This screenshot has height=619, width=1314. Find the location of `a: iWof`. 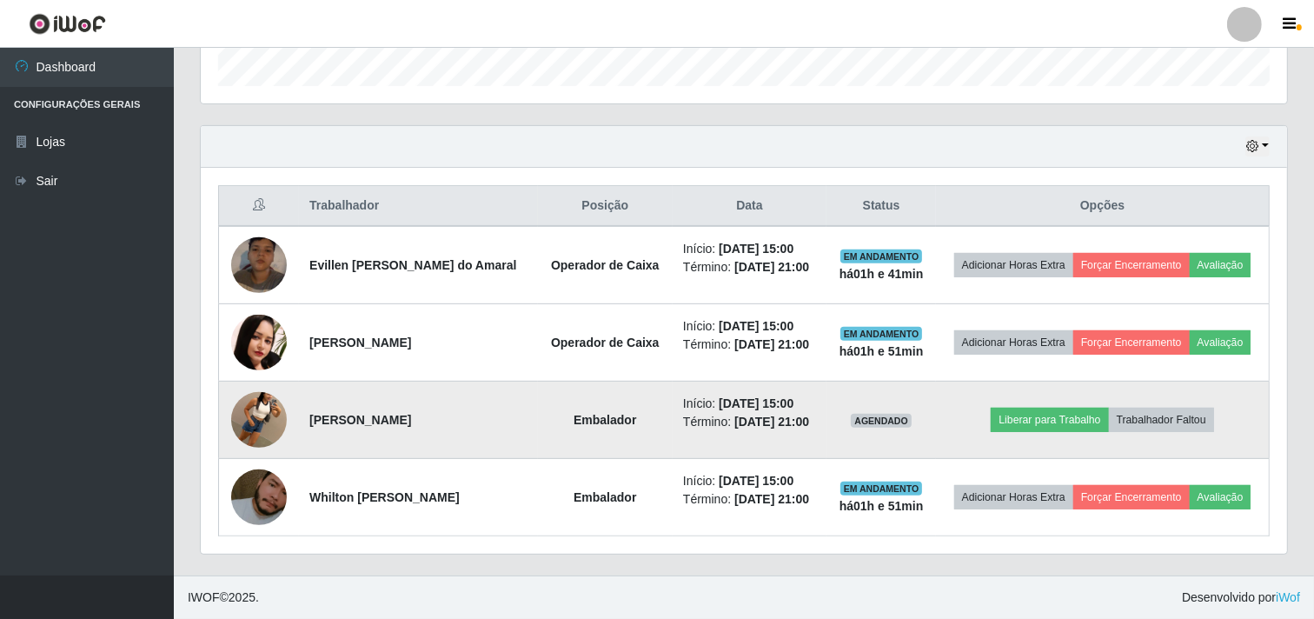

a: iWof is located at coordinates (1288, 597).